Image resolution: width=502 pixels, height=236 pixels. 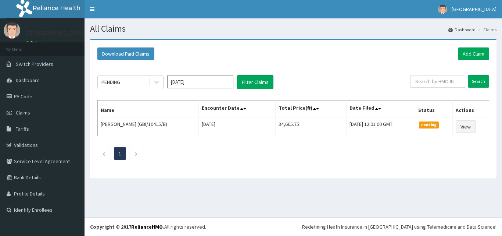 What do you see at coordinates (434, 109) in the screenshot?
I see `th: Status` at bounding box center [434, 109].